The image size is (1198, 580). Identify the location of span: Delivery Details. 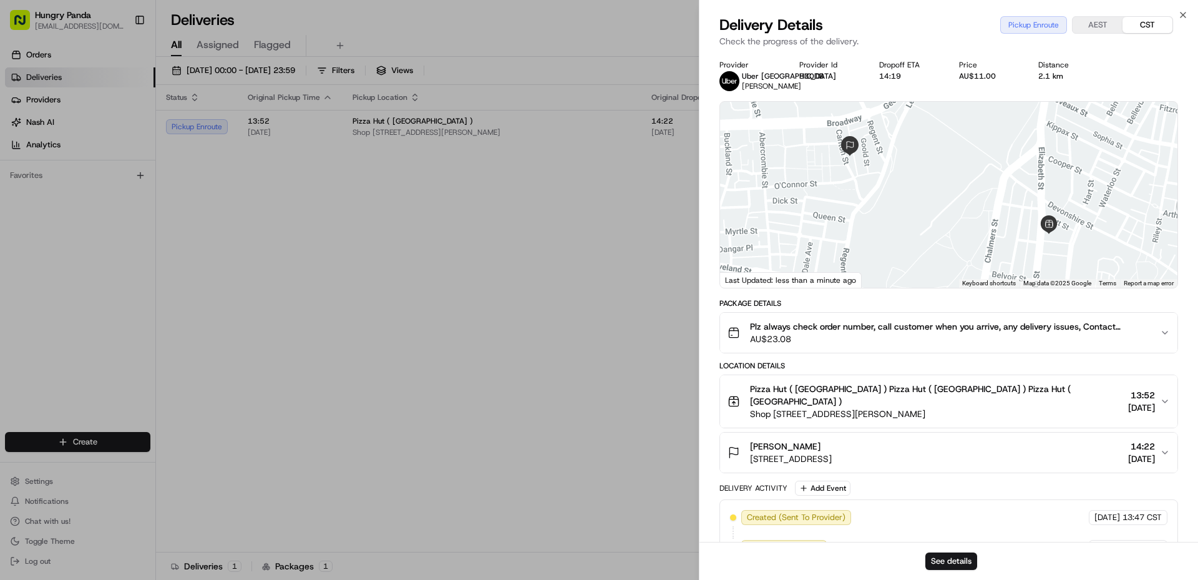
(771, 25).